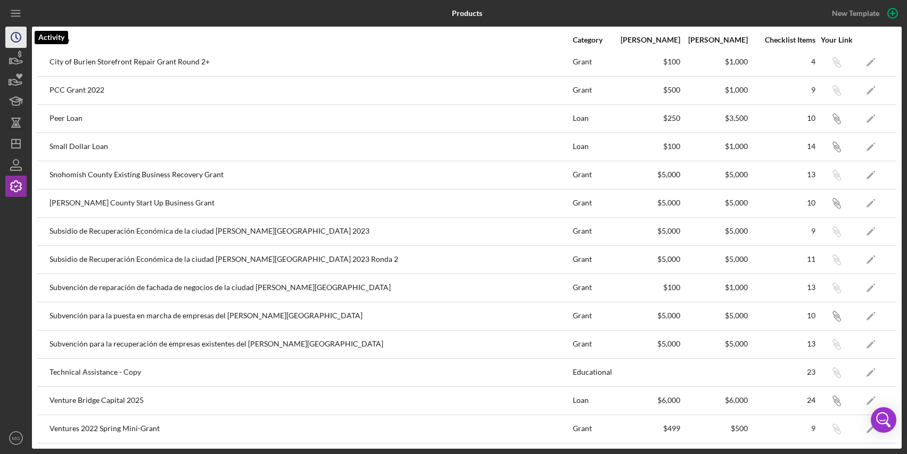 This screenshot has width=907, height=454. Describe the element at coordinates (310, 147) in the screenshot. I see `div: Small Dollar Loan` at that location.